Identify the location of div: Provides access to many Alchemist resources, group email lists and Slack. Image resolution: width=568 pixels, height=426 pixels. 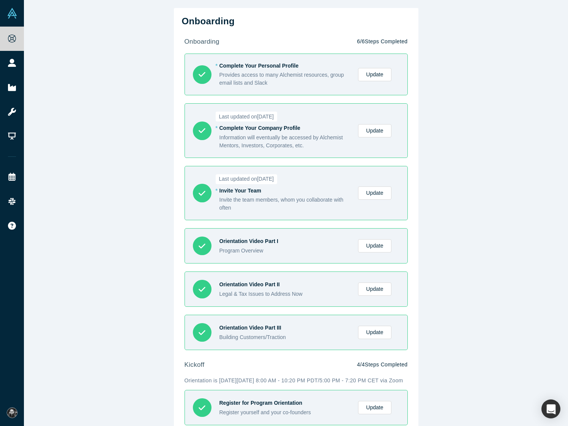
(285, 79).